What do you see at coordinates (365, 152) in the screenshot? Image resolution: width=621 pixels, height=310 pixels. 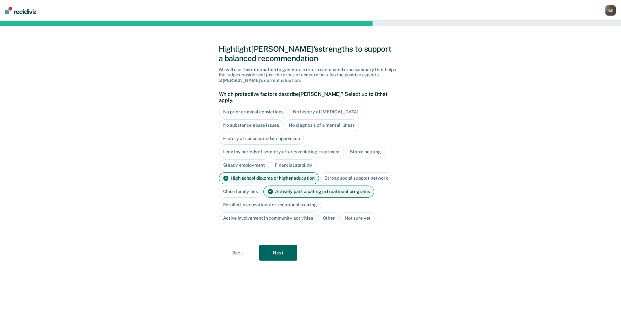 I see `div: Stable housing` at bounding box center [365, 152].